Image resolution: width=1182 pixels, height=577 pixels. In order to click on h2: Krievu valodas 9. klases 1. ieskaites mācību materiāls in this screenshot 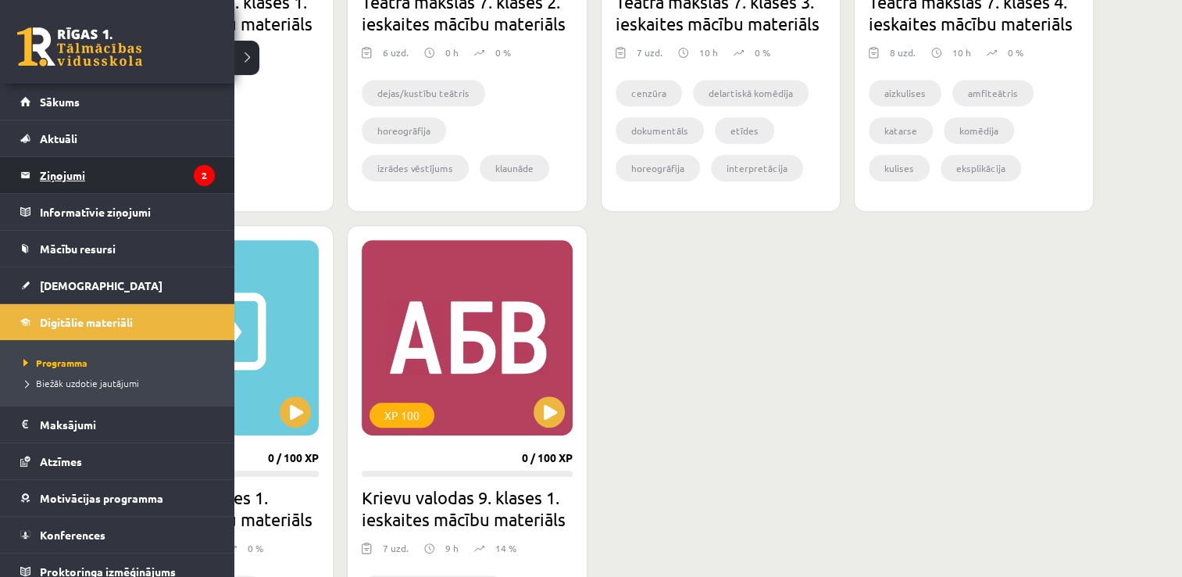, I will do `click(467, 508)`.